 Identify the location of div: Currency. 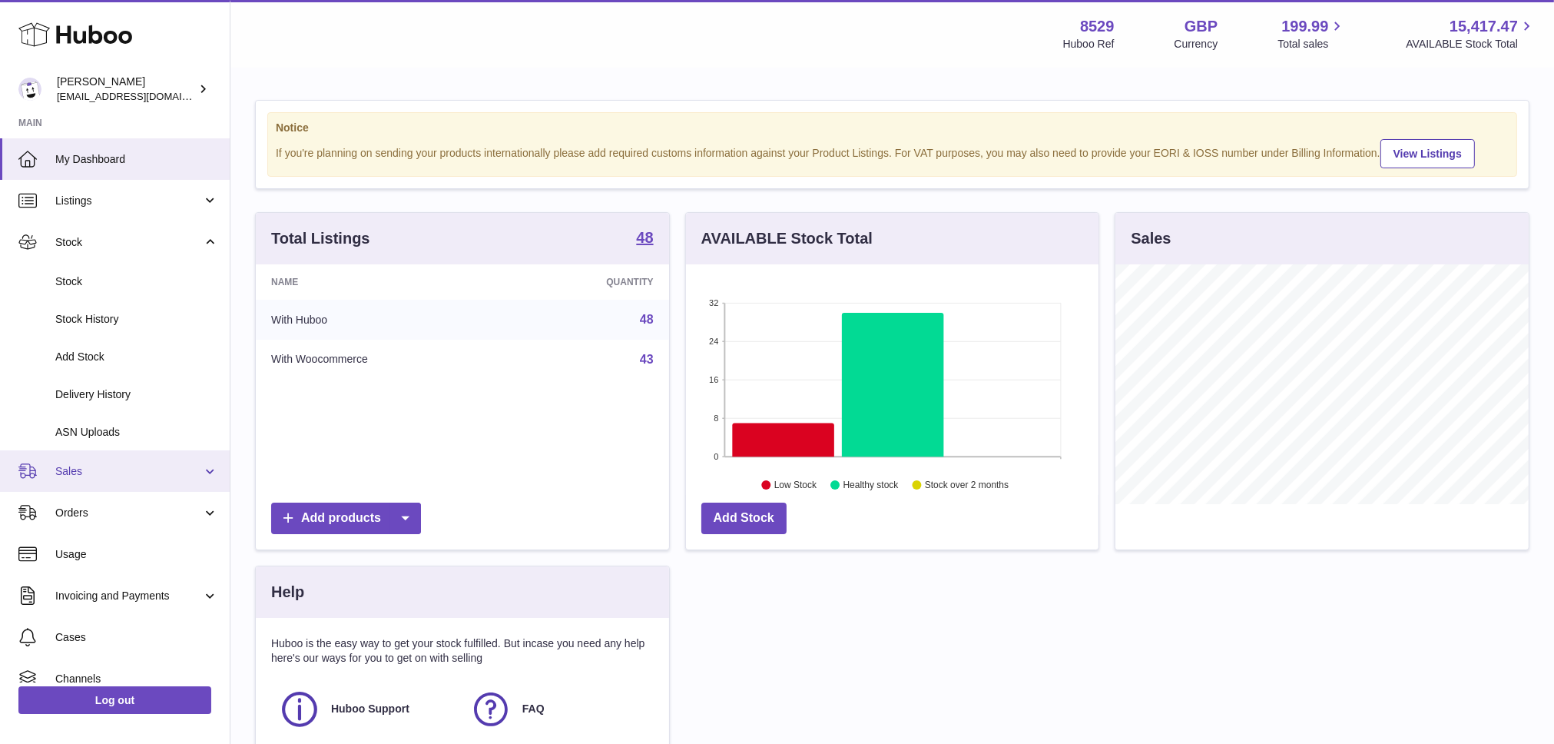
(1196, 44).